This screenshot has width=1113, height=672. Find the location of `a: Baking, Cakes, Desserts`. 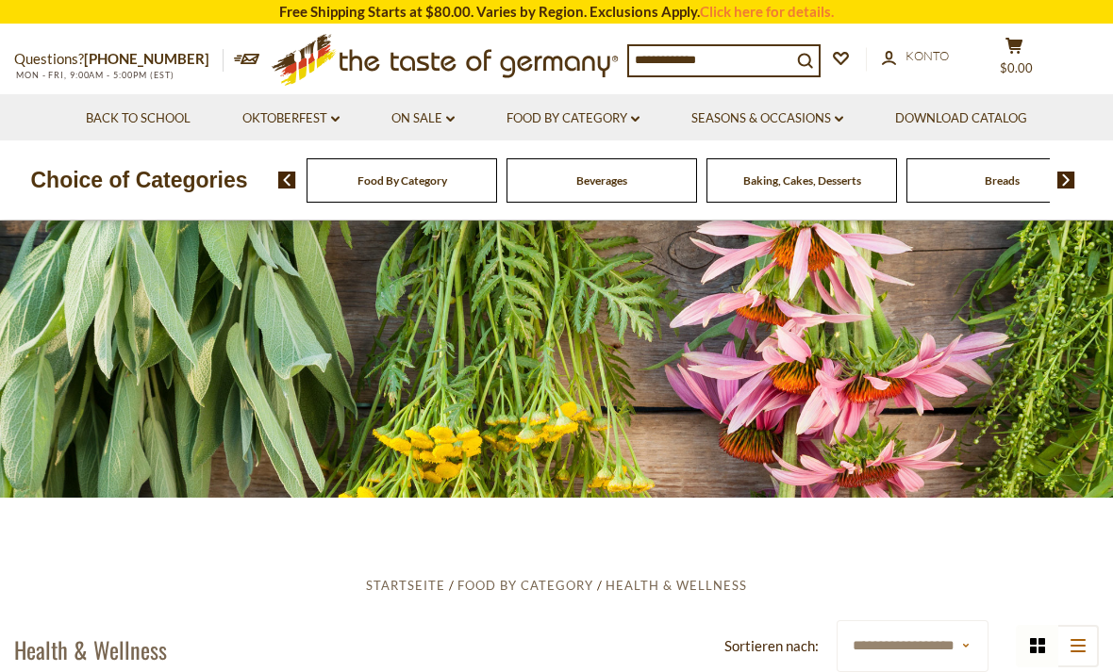

a: Baking, Cakes, Desserts is located at coordinates (802, 180).